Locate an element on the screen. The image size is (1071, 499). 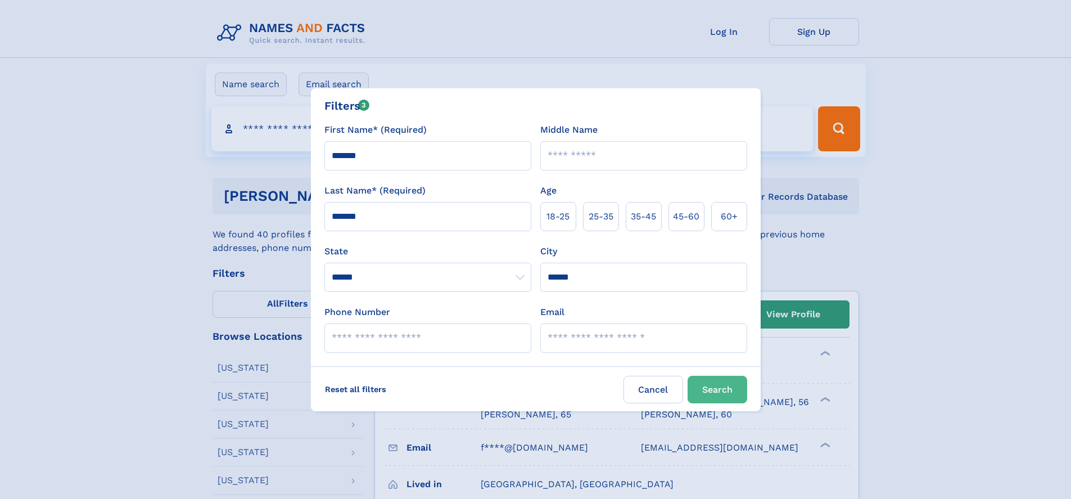
span: 45‑60 is located at coordinates (686, 217).